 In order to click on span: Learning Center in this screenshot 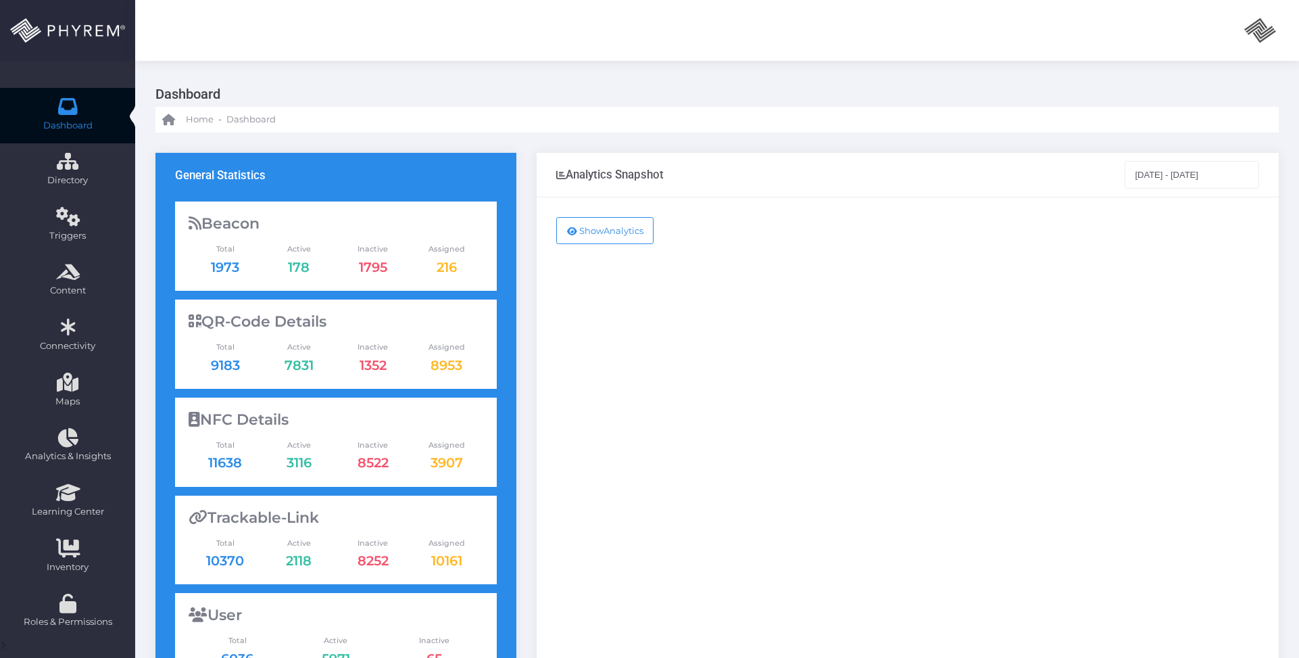, I will do `click(68, 512)`.